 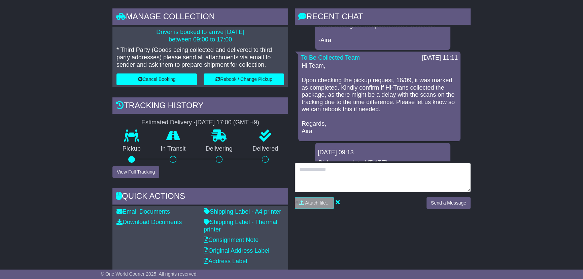 What do you see at coordinates (383, 29) in the screenshot?
I see `p: Moved the collection date from 16/09 to 17/09 while waiting for an update from the courier. -Aira` at bounding box center [383, 29].